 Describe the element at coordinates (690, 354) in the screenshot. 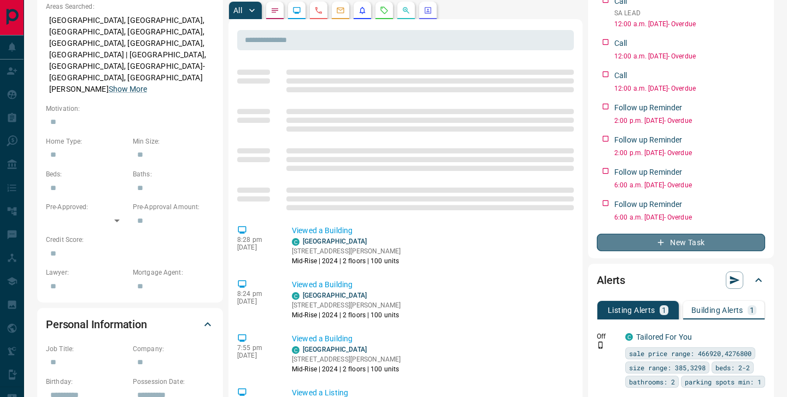

I see `span: sale price range: 466920,4276800` at that location.